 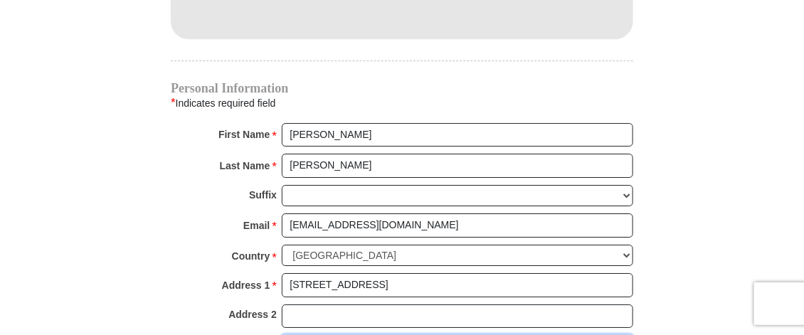 I want to click on h4: Personal Information, so click(x=402, y=88).